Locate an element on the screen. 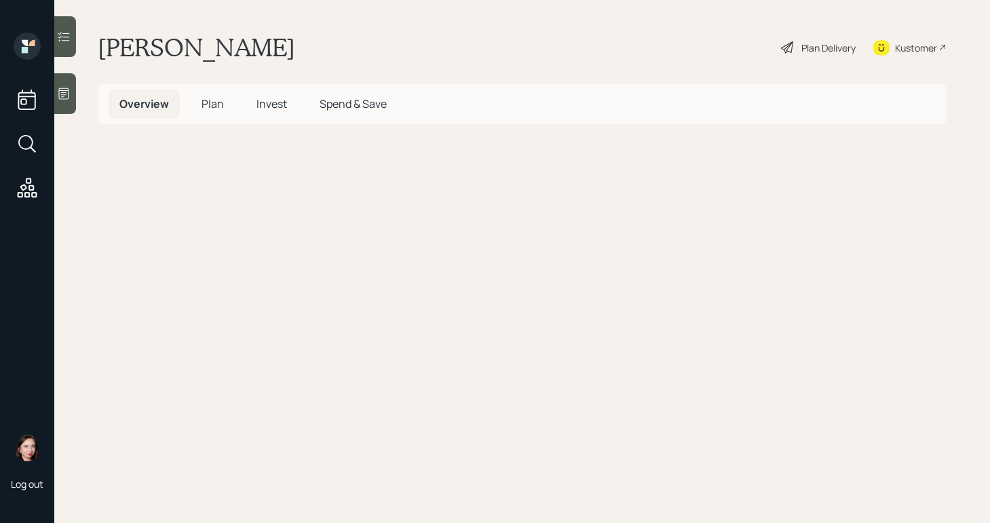 This screenshot has width=990, height=523. span: Overview is located at coordinates (144, 104).